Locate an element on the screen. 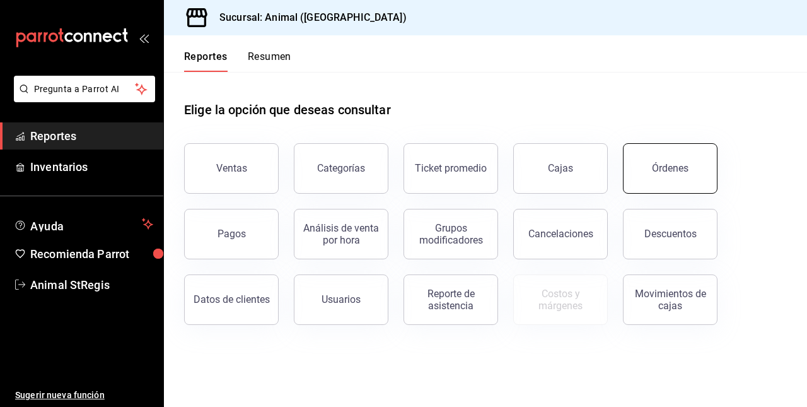 The height and width of the screenshot is (407, 807). div: Movimientos de cajas is located at coordinates (670, 299).